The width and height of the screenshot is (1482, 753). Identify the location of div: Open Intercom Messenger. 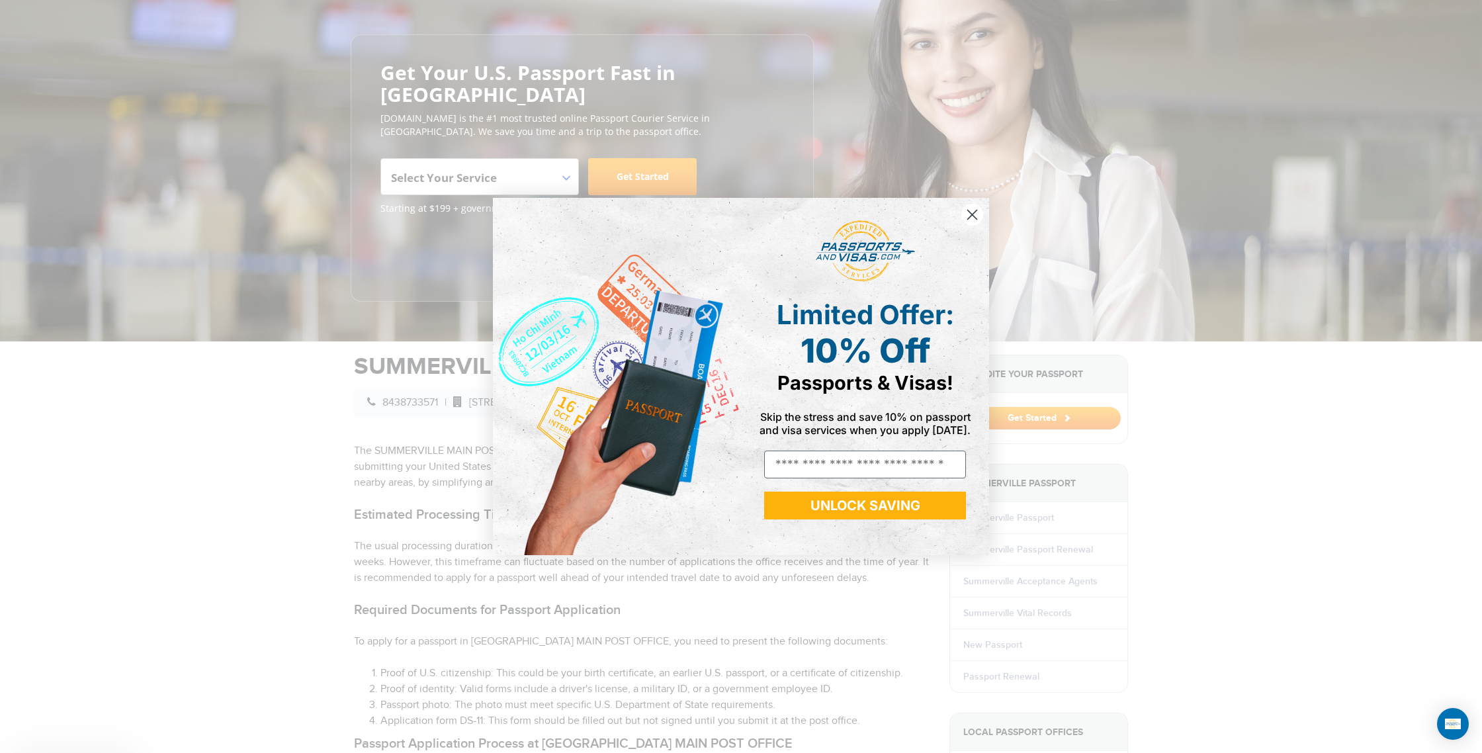
(1453, 724).